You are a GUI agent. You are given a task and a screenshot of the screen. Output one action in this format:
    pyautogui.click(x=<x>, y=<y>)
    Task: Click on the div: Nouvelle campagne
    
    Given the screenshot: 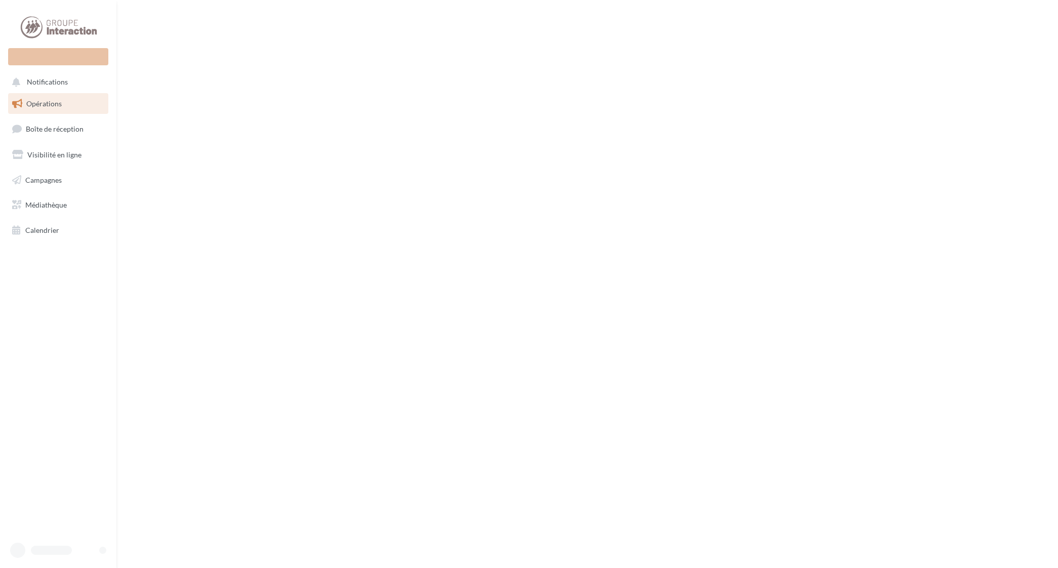 What is the action you would take?
    pyautogui.click(x=58, y=57)
    